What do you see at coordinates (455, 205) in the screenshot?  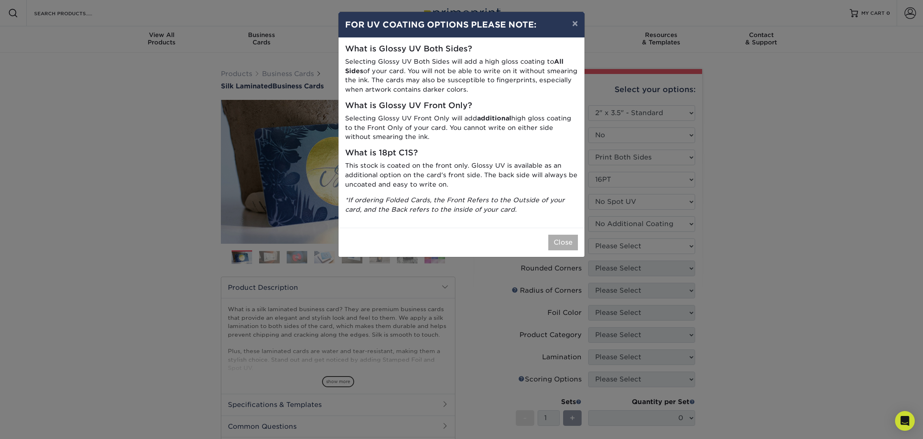 I see `i: *If ordering Folded Cards, the Front Refers to the Outside of your card, and the Back refers to t...` at bounding box center [455, 205].